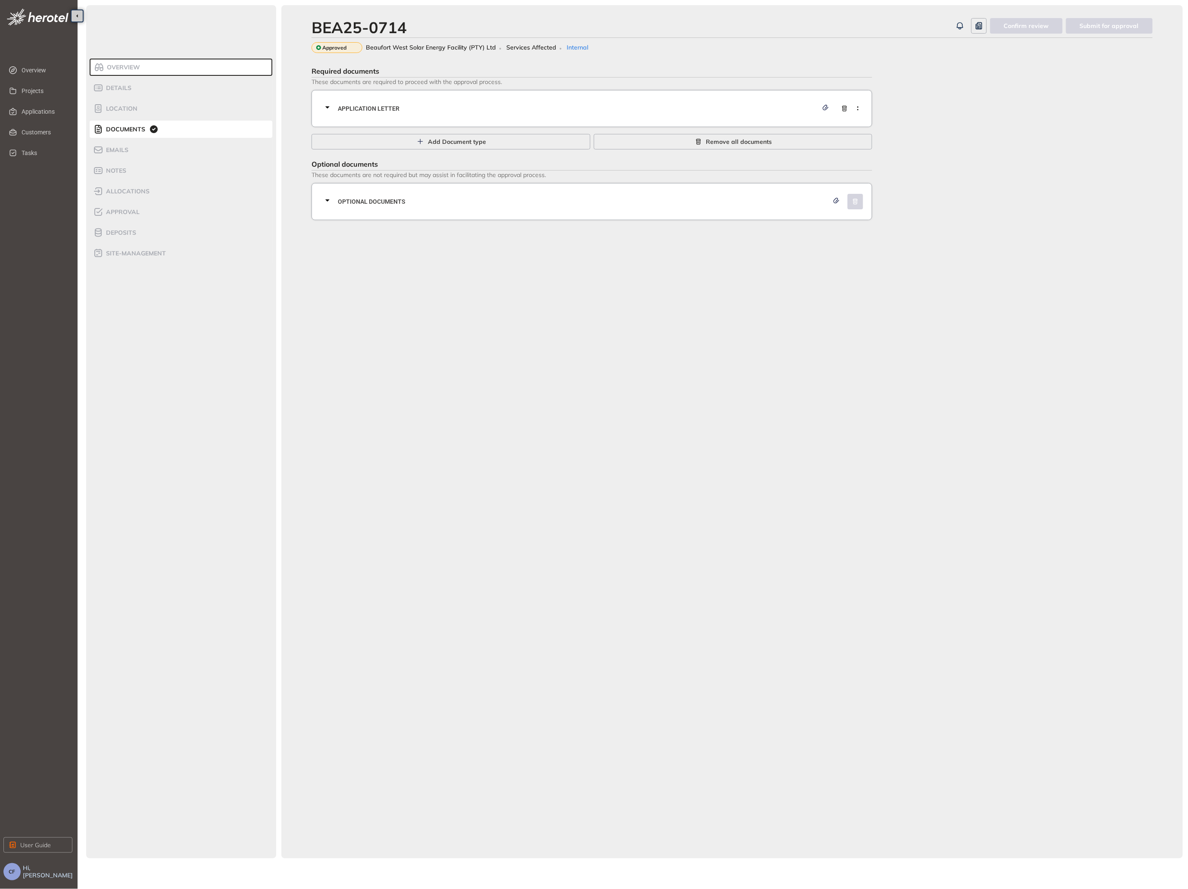 Image resolution: width=1188 pixels, height=889 pixels. What do you see at coordinates (592, 174) in the screenshot?
I see `span: These documents are not required but may assist in facilitating the approval process.` at bounding box center [592, 174].